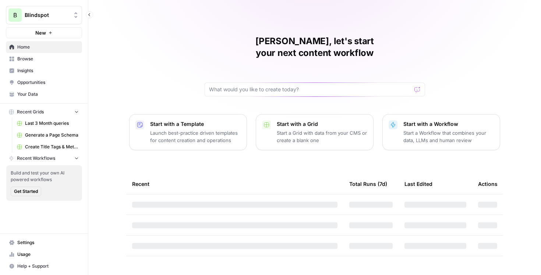 The width and height of the screenshot is (541, 275). Describe the element at coordinates (322, 137) in the screenshot. I see `p: Start a Grid with data from your CMS or create a blank one` at that location.